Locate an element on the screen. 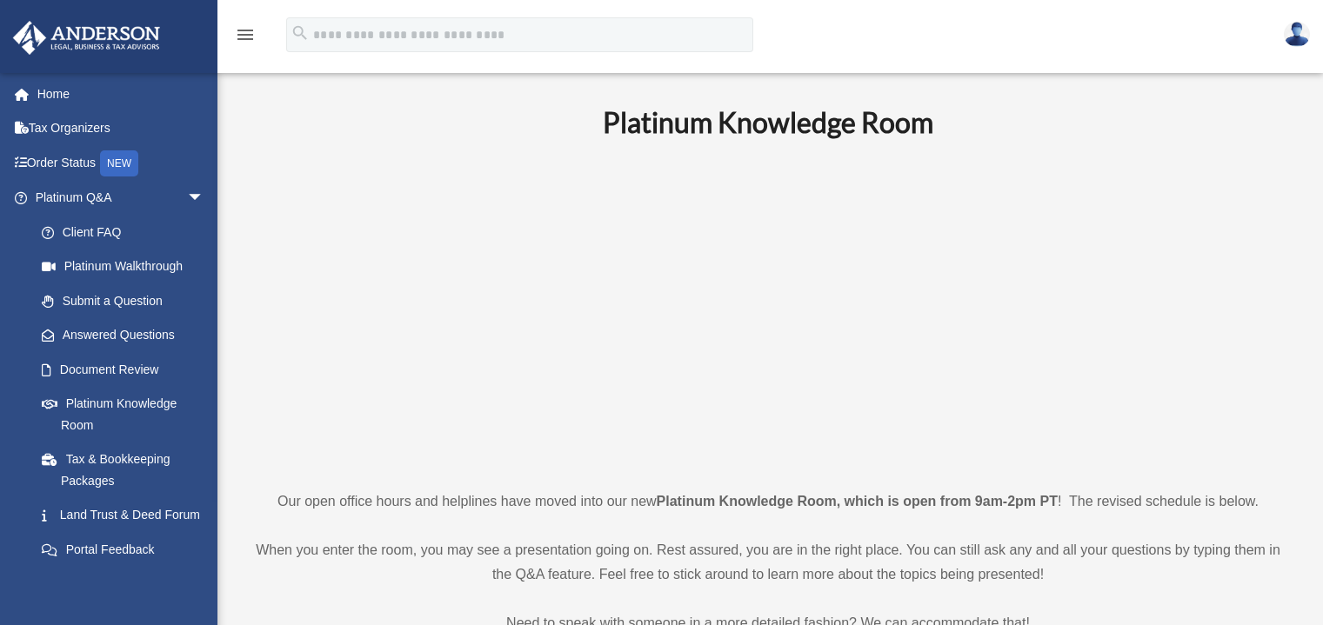  a: Document Review is located at coordinates (127, 370).